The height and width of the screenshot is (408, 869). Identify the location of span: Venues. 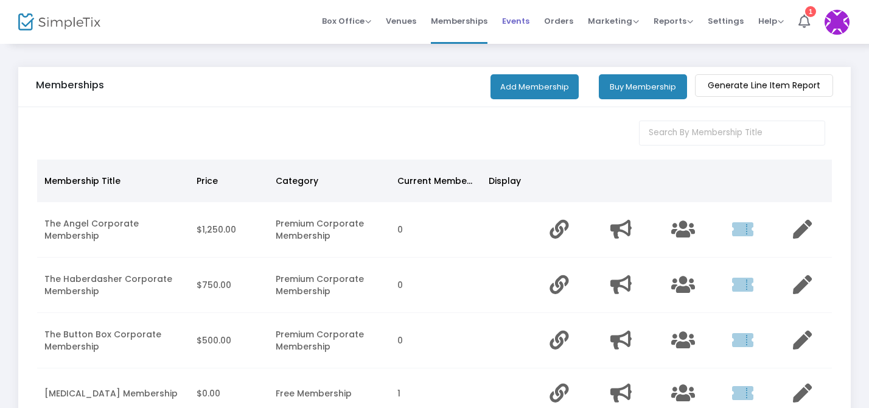
(401, 21).